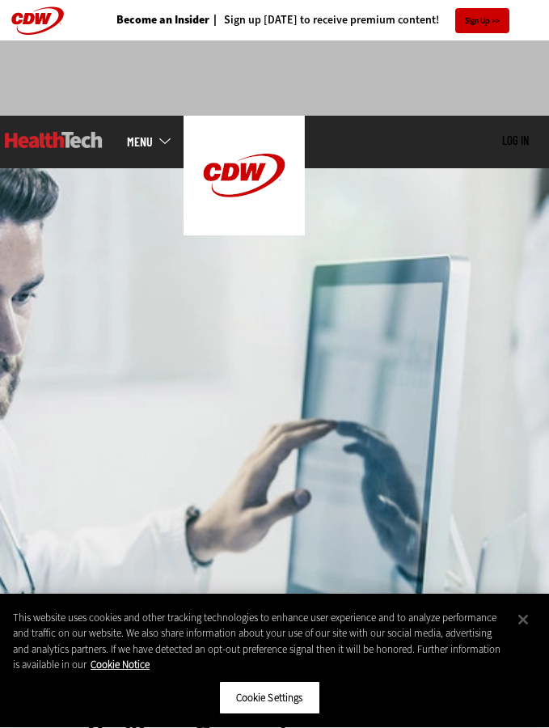 This screenshot has height=728, width=549. What do you see at coordinates (515, 141) in the screenshot?
I see `div: User menu` at bounding box center [515, 141].